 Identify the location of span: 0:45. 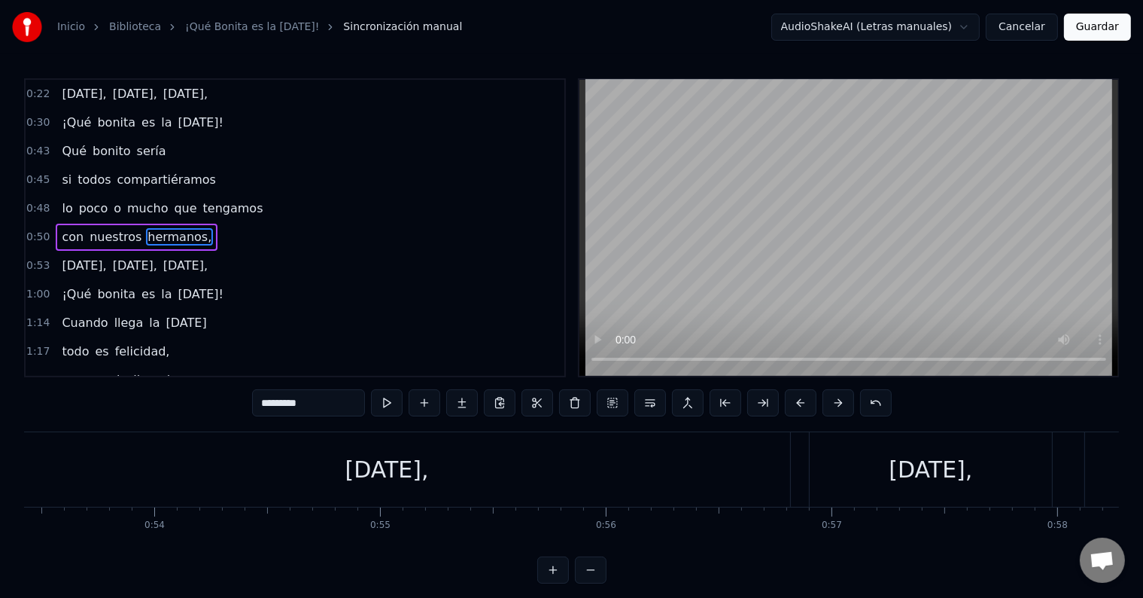
(38, 180).